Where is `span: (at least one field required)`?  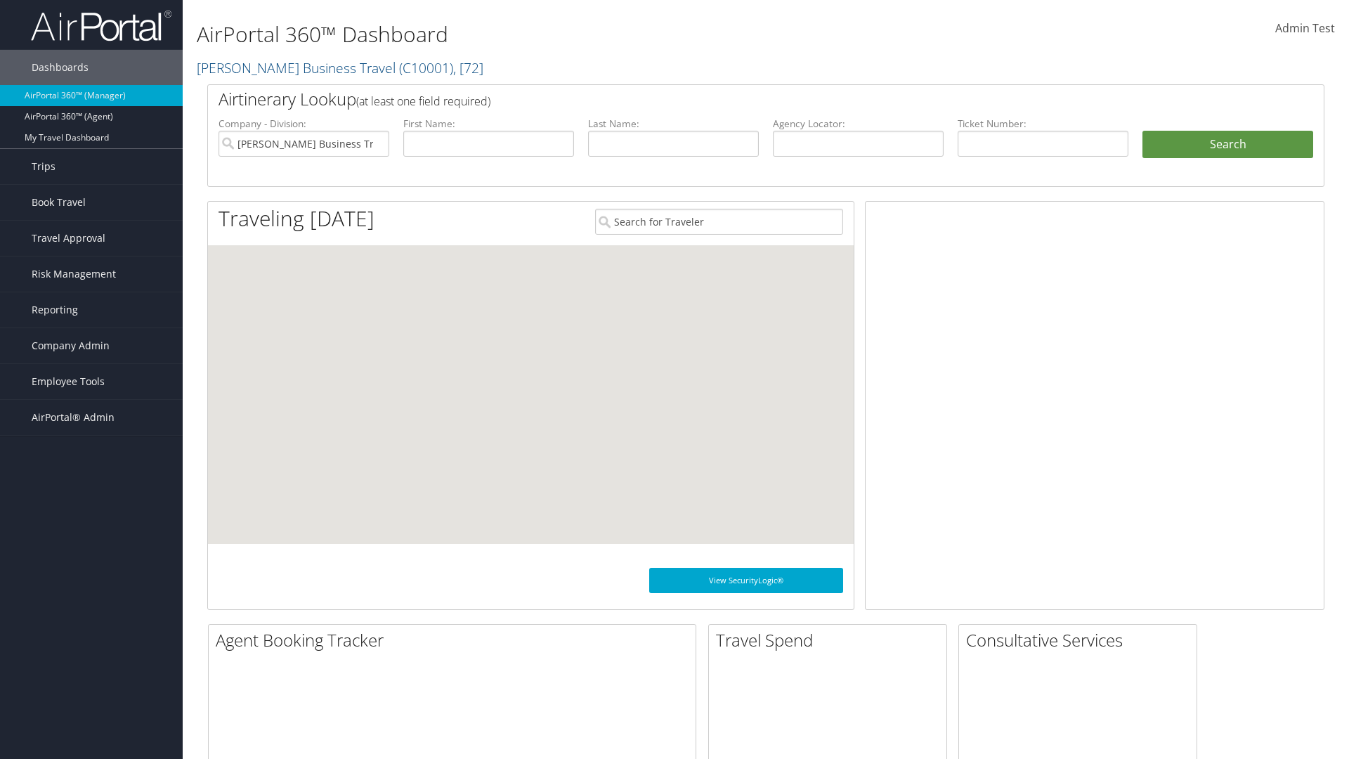
span: (at least one field required) is located at coordinates (423, 101).